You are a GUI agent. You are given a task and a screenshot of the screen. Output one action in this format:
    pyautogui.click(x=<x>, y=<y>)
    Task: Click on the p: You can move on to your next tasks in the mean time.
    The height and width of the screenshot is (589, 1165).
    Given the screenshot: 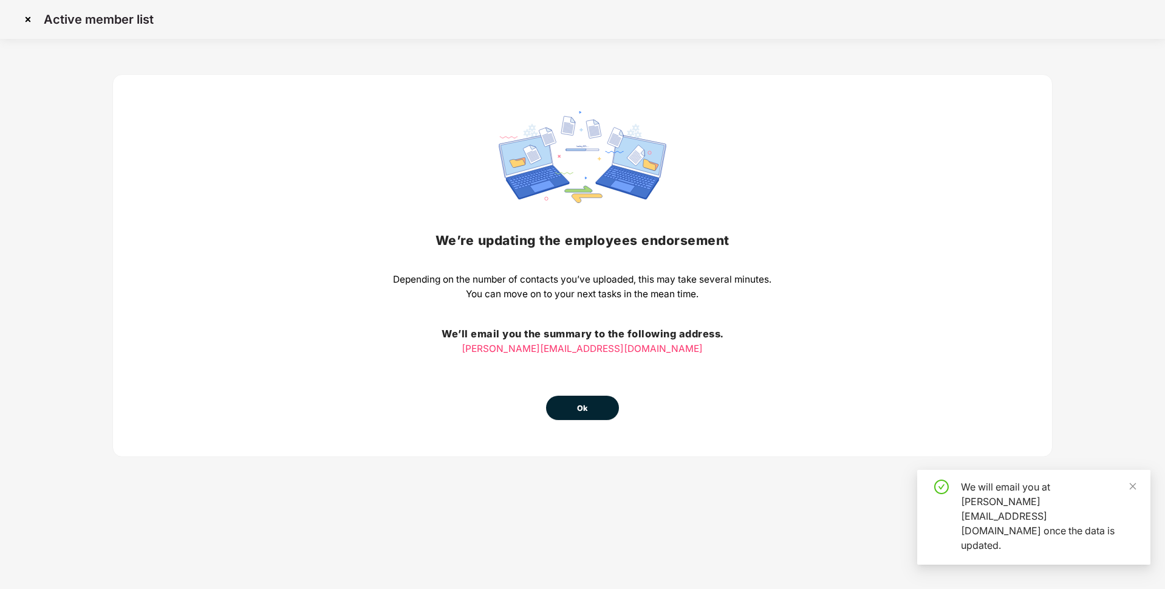 What is the action you would take?
    pyautogui.click(x=582, y=294)
    